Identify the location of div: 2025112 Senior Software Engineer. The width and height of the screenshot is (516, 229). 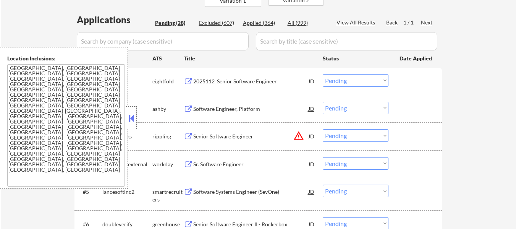
(251, 81).